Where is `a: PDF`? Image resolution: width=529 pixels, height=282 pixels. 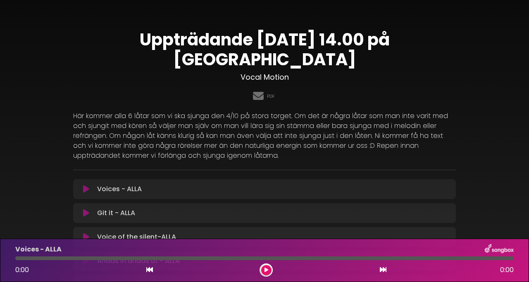
a: PDF is located at coordinates (270, 96).